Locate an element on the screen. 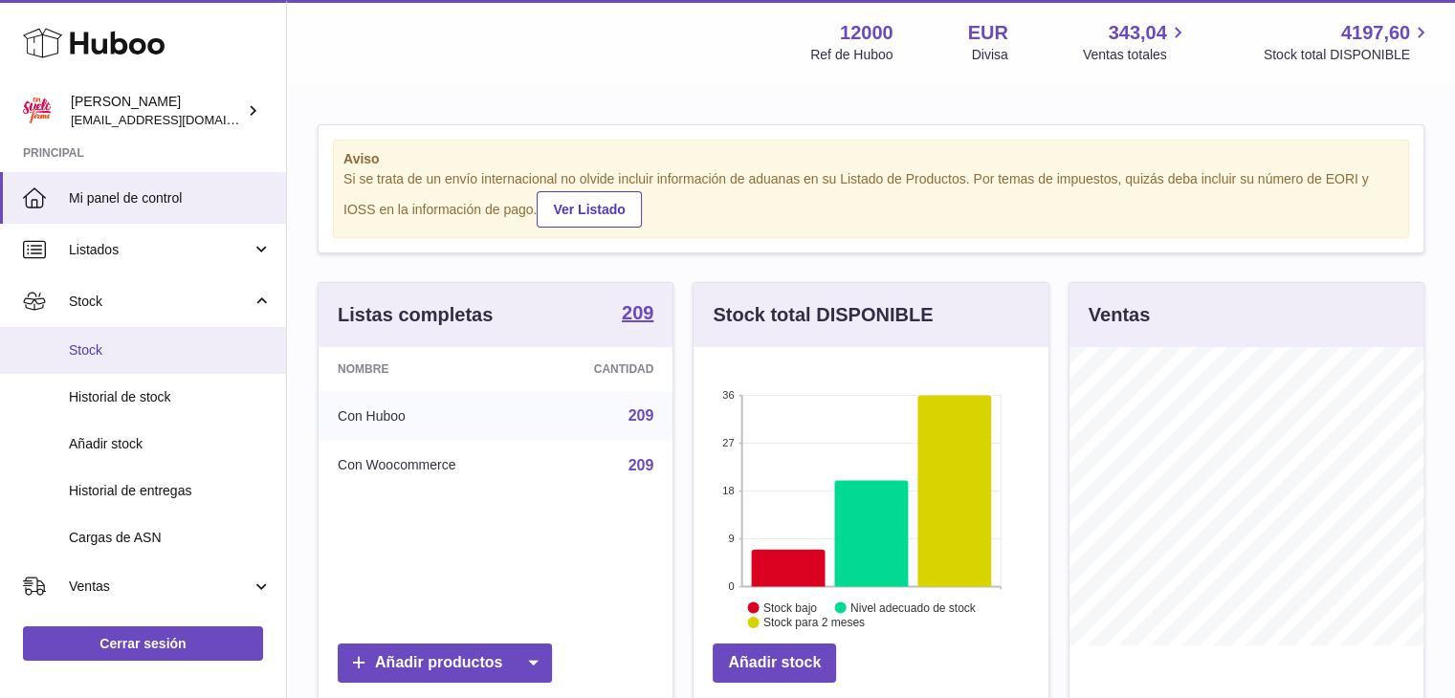 The height and width of the screenshot is (698, 1455). text: Stock bajo is located at coordinates (790, 607).